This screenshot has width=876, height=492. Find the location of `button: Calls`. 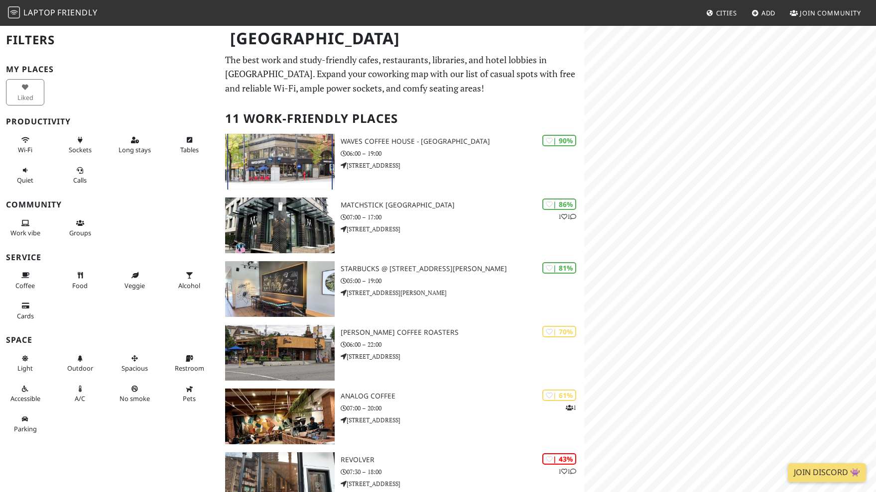

button: Calls is located at coordinates (80, 175).